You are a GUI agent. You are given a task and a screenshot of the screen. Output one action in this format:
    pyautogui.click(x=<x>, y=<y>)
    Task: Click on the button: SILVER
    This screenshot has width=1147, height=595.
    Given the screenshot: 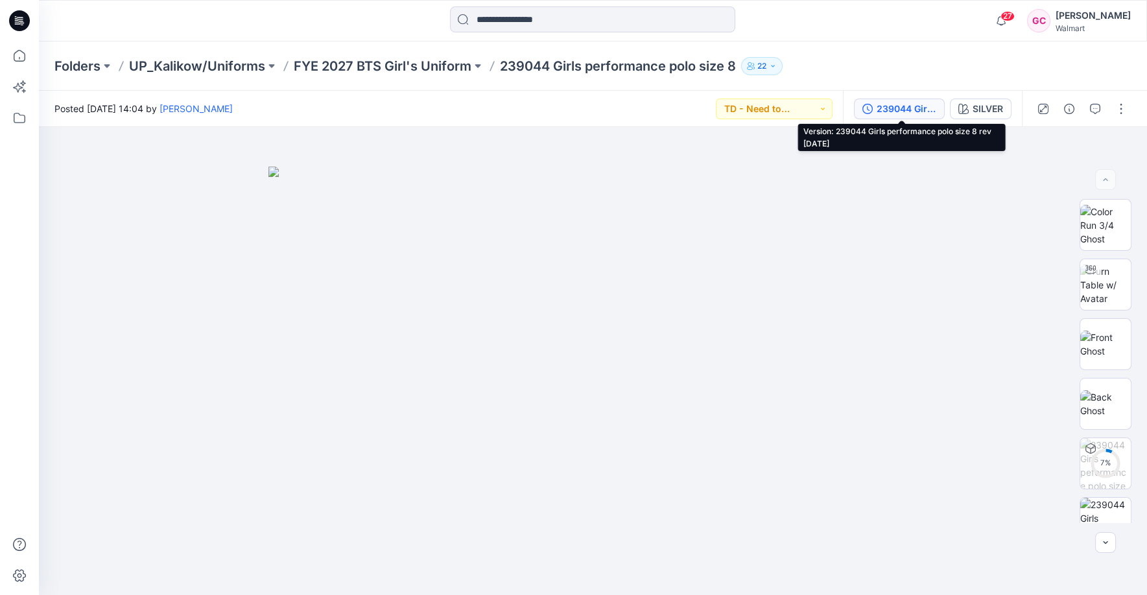 What is the action you would take?
    pyautogui.click(x=981, y=109)
    